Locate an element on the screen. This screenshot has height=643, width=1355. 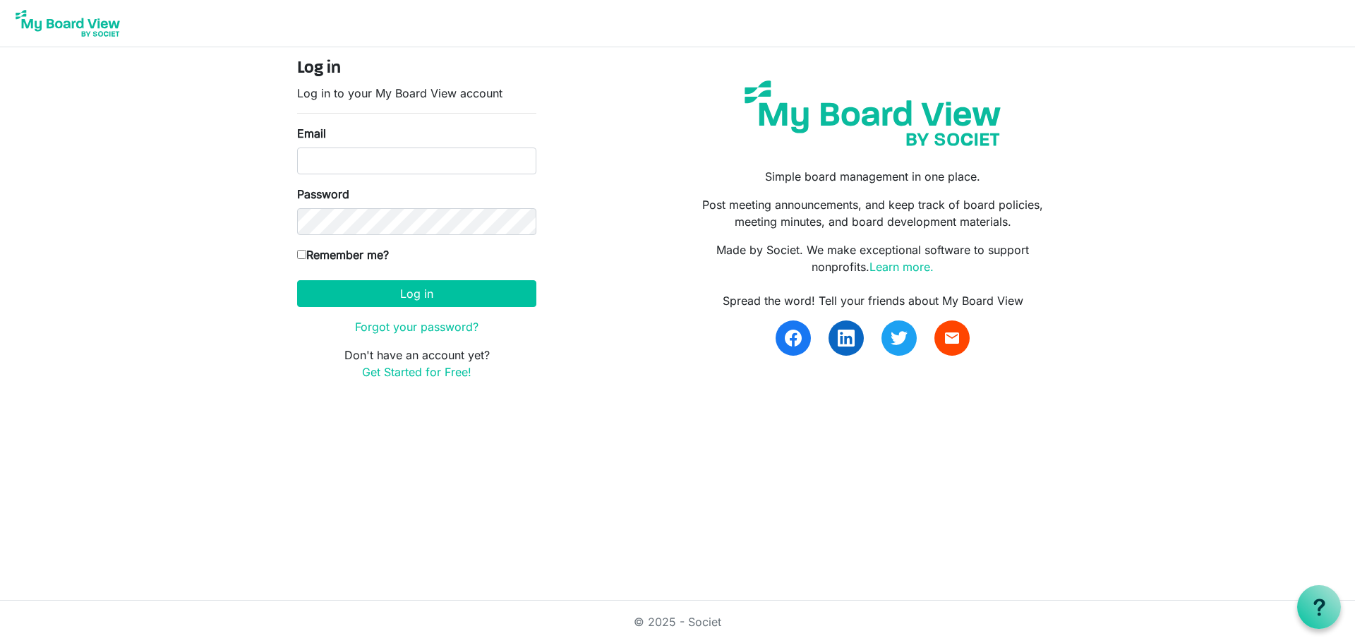
img: my-board-view-societ.svg is located at coordinates (872, 113).